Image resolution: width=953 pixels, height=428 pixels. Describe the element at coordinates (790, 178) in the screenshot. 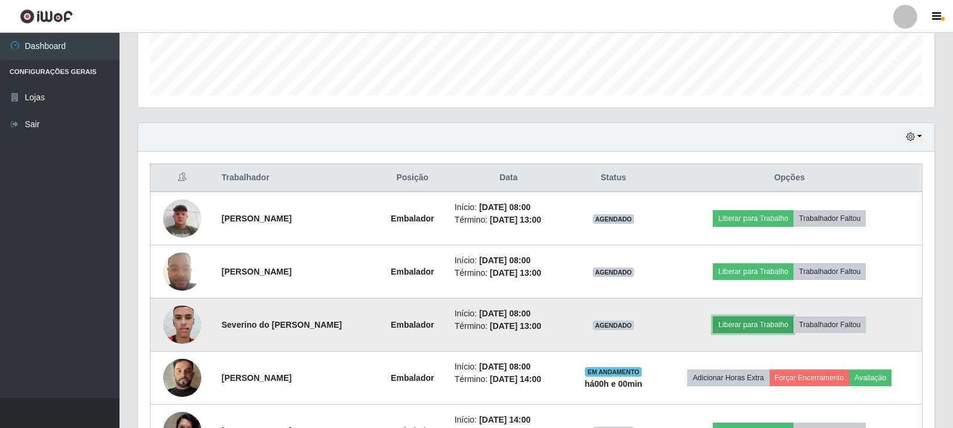

I see `th: Opções` at that location.